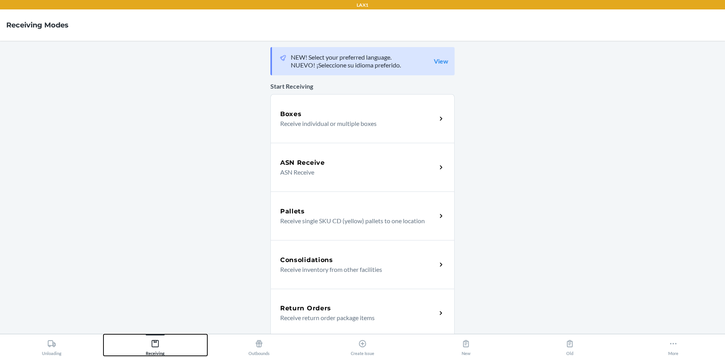 The width and height of the screenshot is (725, 357). Describe the element at coordinates (52, 346) in the screenshot. I see `div: Unloading` at that location.